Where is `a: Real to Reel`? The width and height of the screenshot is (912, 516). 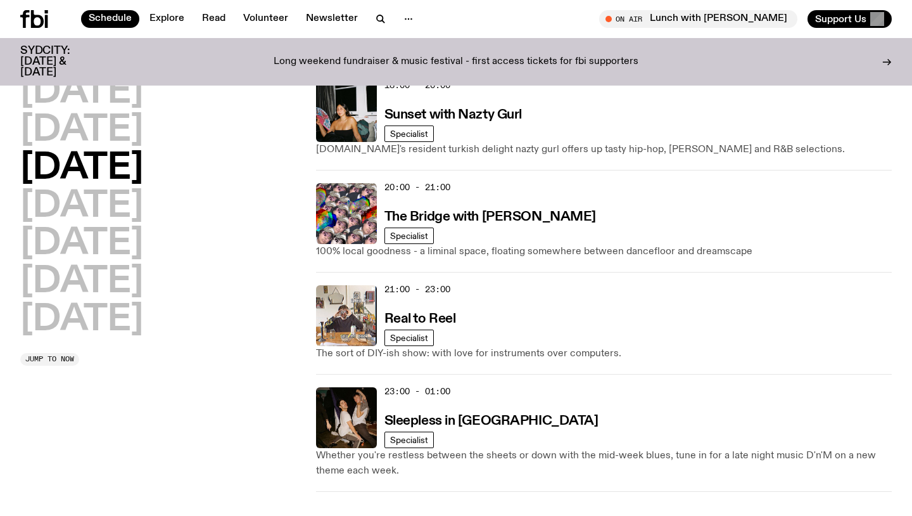 a: Real to Reel is located at coordinates (420, 317).